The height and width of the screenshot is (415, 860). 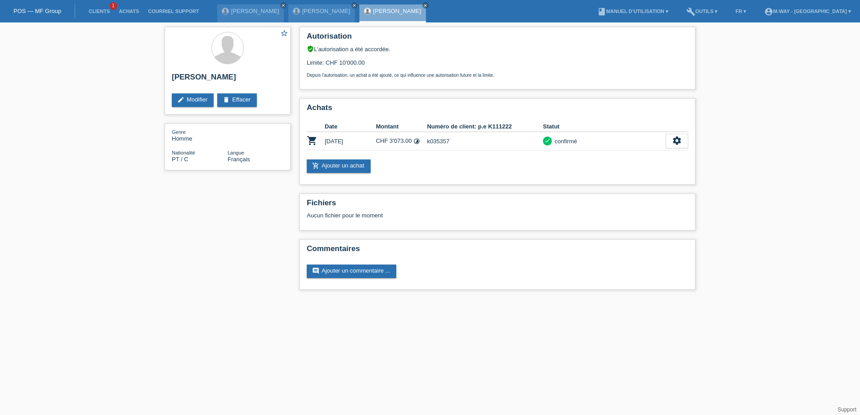 I want to click on div: Homme, so click(x=200, y=135).